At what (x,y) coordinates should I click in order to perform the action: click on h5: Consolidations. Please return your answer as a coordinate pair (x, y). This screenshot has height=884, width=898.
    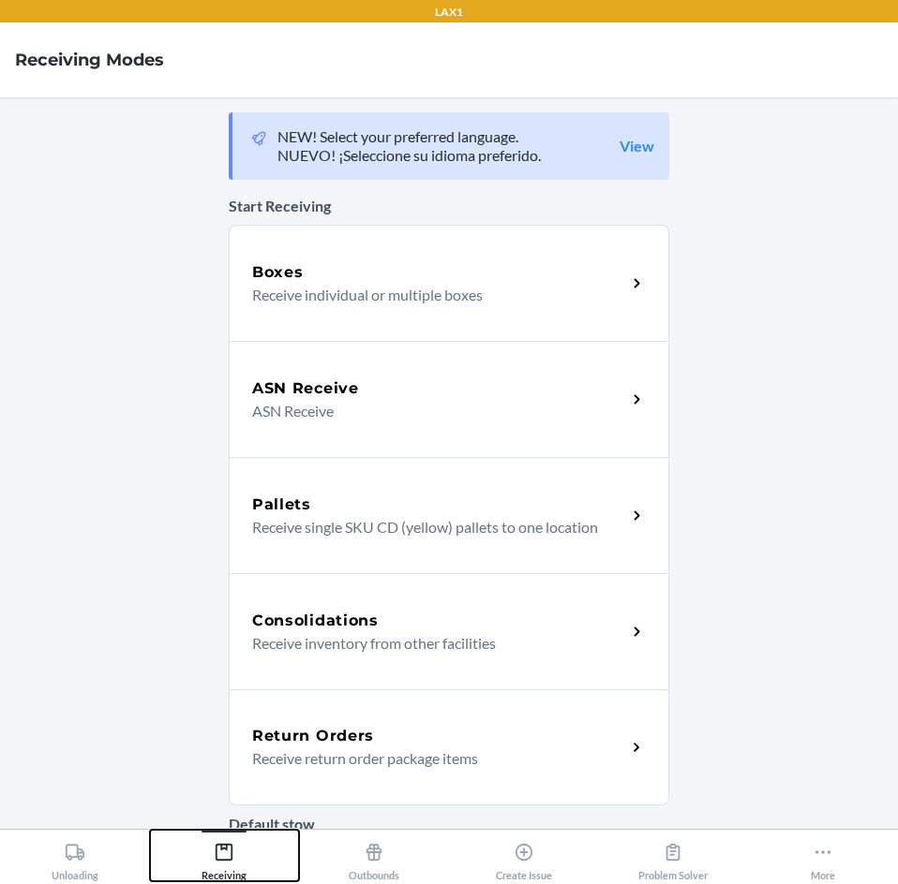
    Looking at the image, I should click on (315, 621).